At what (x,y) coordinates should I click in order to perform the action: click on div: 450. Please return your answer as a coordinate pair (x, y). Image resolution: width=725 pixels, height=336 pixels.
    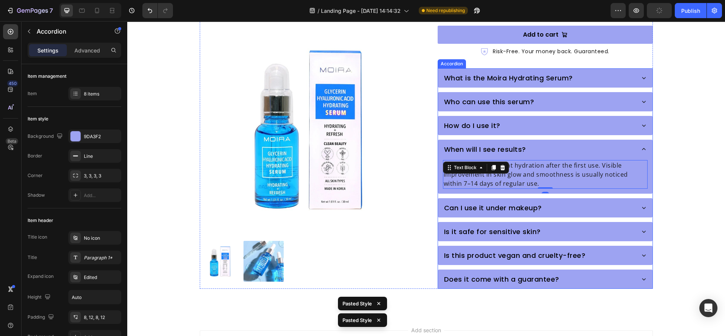
    Looking at the image, I should click on (12, 84).